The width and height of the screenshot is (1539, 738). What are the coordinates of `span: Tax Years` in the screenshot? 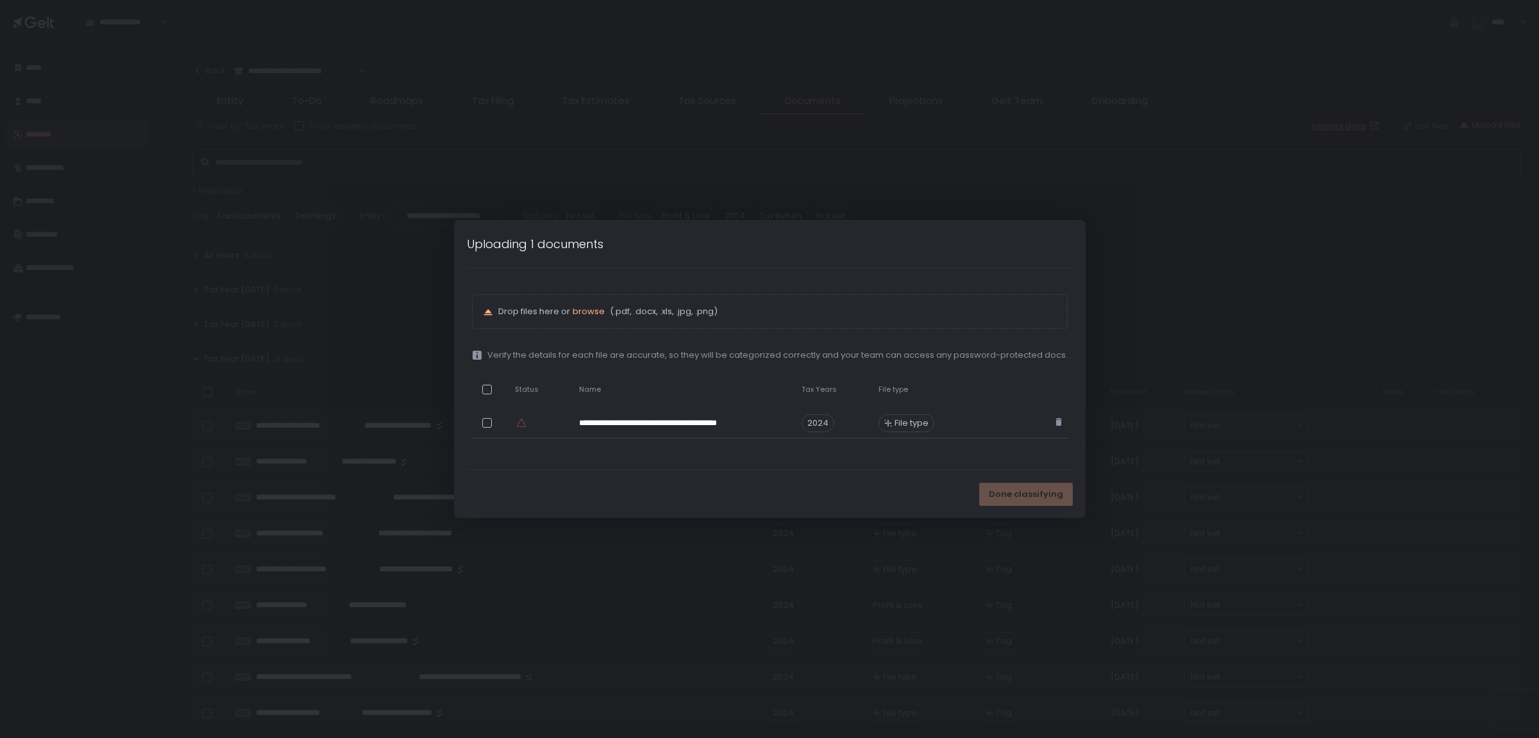 It's located at (819, 389).